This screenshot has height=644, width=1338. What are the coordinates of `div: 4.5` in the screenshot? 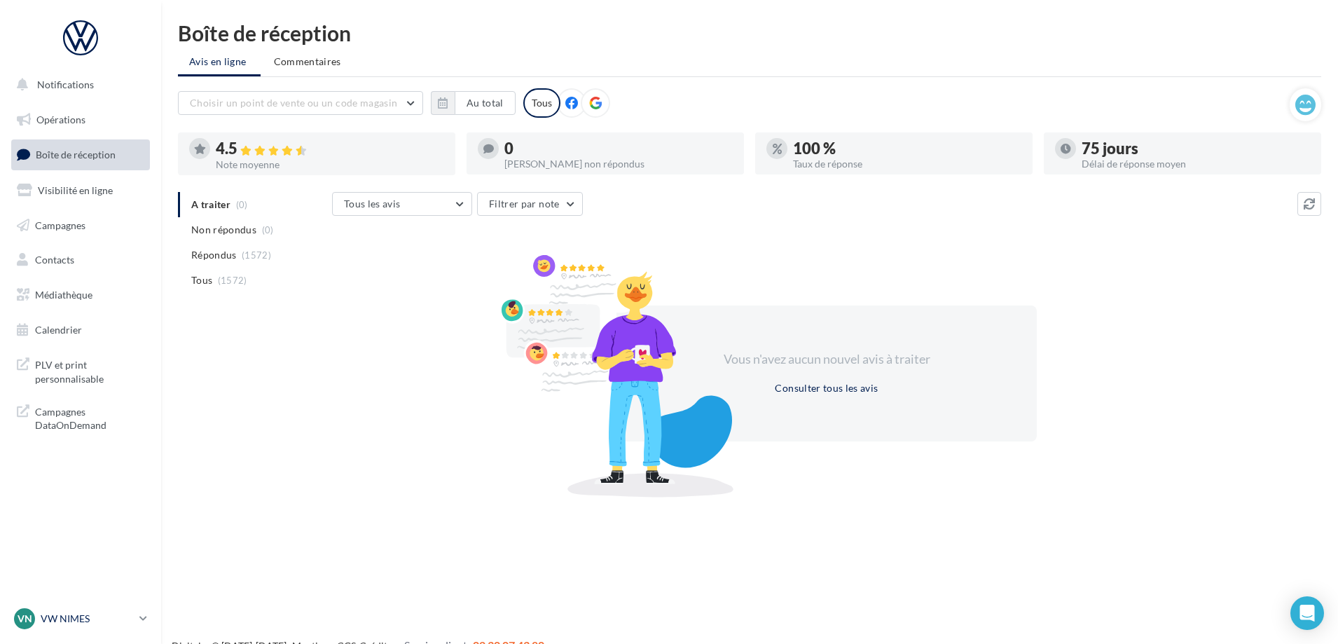 It's located at (330, 149).